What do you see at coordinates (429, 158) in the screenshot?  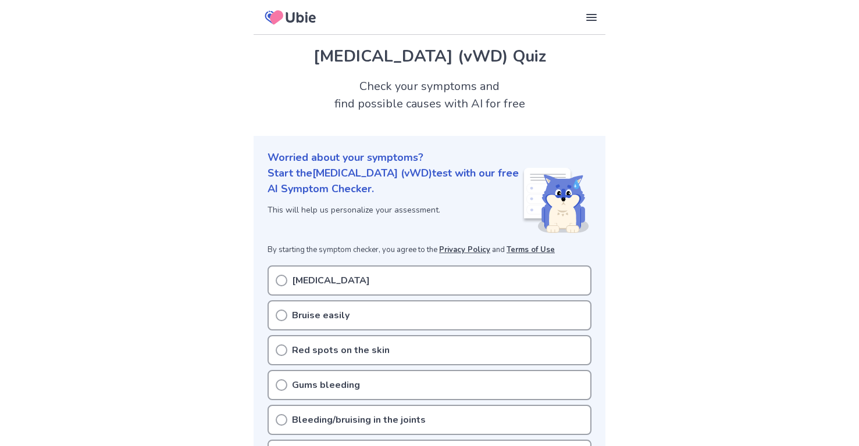 I see `p: Worried about your symptoms?` at bounding box center [429, 158].